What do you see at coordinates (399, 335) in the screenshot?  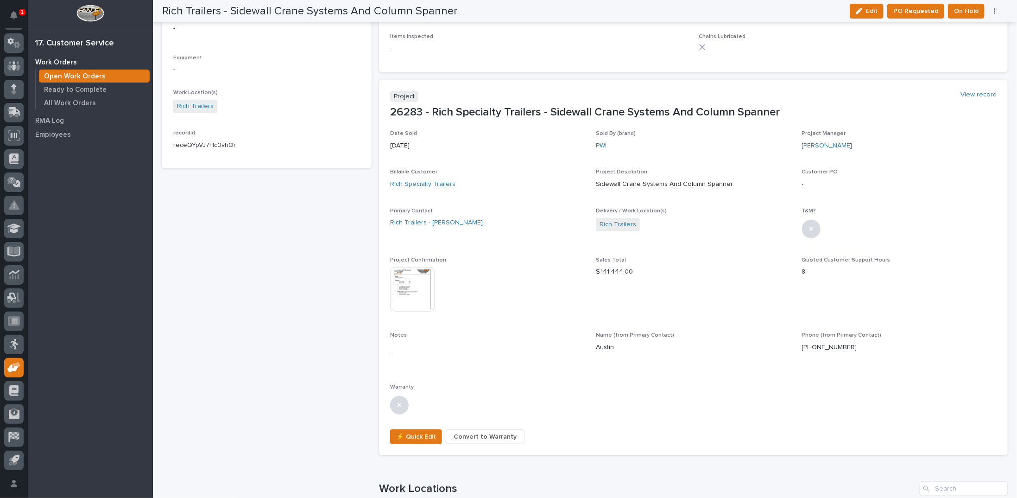 I see `span: Notes` at bounding box center [399, 335].